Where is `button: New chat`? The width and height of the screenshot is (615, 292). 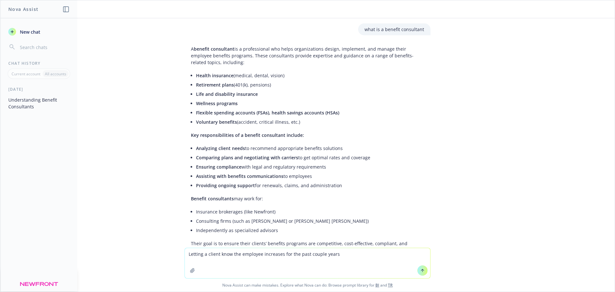 button: New chat is located at coordinates (39, 32).